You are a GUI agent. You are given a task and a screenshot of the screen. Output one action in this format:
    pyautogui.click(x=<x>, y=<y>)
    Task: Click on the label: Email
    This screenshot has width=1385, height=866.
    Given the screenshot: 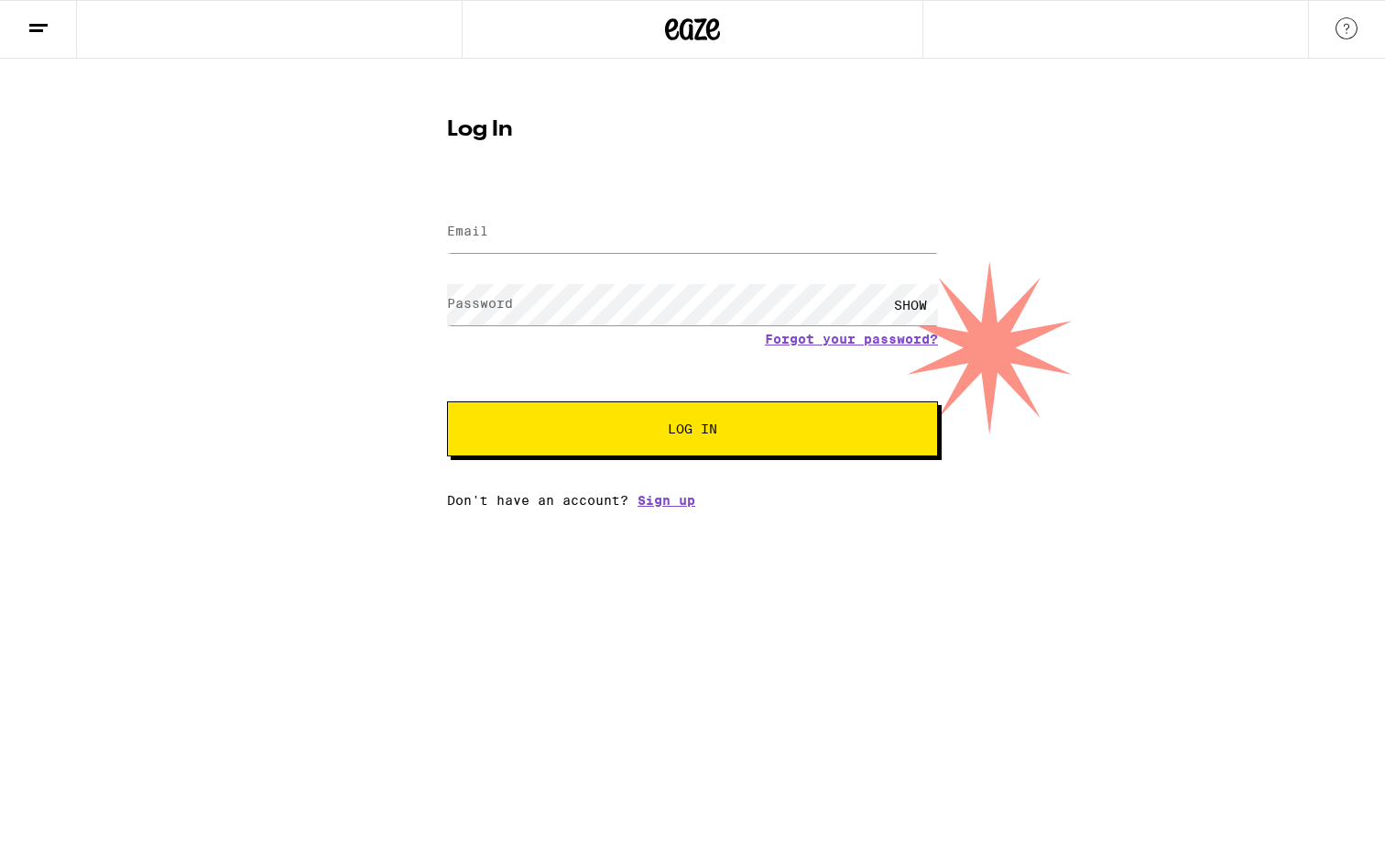 What is the action you would take?
    pyautogui.click(x=467, y=231)
    